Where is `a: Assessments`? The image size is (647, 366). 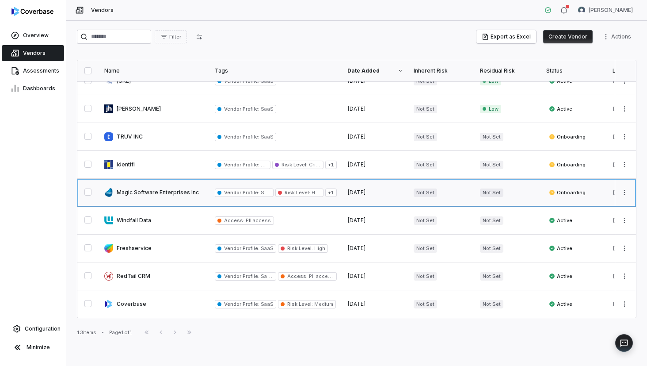 a: Assessments is located at coordinates (33, 71).